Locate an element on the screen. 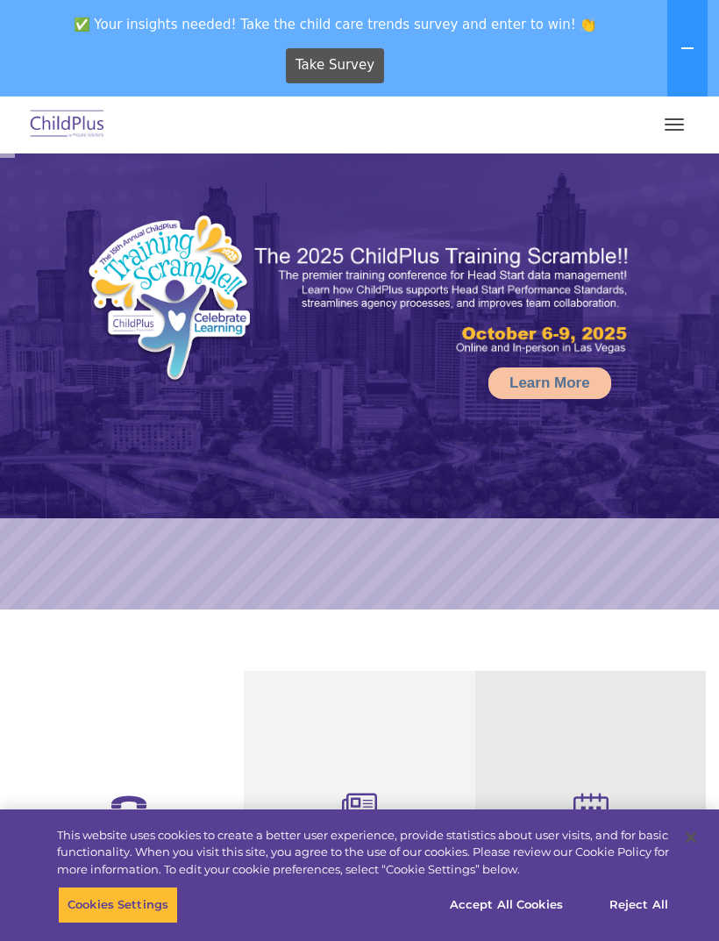 The height and width of the screenshot is (941, 719). a: Take Survey is located at coordinates (335, 66).